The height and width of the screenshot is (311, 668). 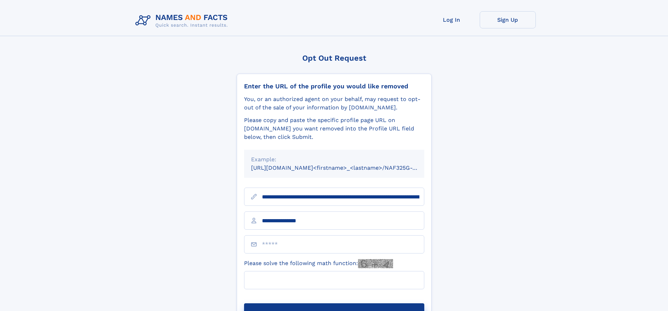 I want to click on div: Enter the URL of the profile you would like removed, so click(x=334, y=86).